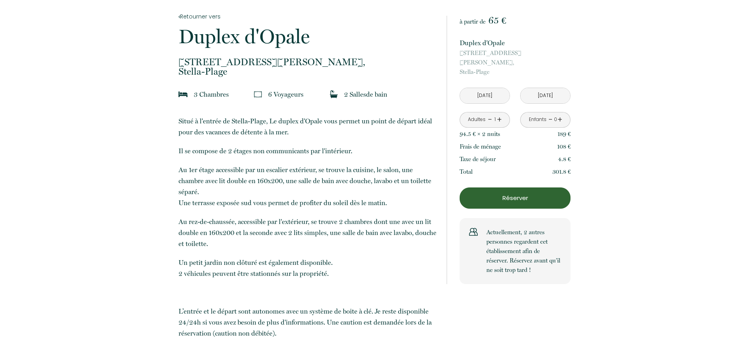 This screenshot has height=358, width=749. Describe the element at coordinates (477, 120) in the screenshot. I see `div: Adultes` at that location.